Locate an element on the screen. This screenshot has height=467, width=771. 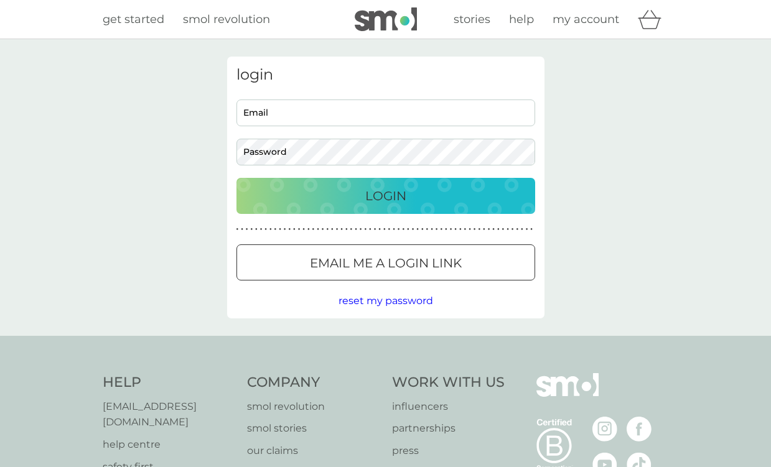
span: reset my password is located at coordinates (386, 301).